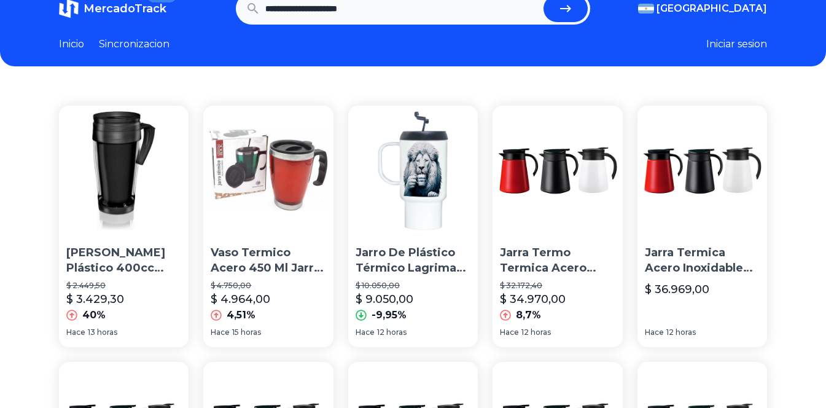 Image resolution: width=826 pixels, height=408 pixels. What do you see at coordinates (268, 226) in the screenshot?
I see `a: Vaso Termico Acero 450 Ml Jarro Plastico Frio Caliente TazaVaso Termico Acero 450 Ml Jarro Plasti...` at bounding box center [268, 226].